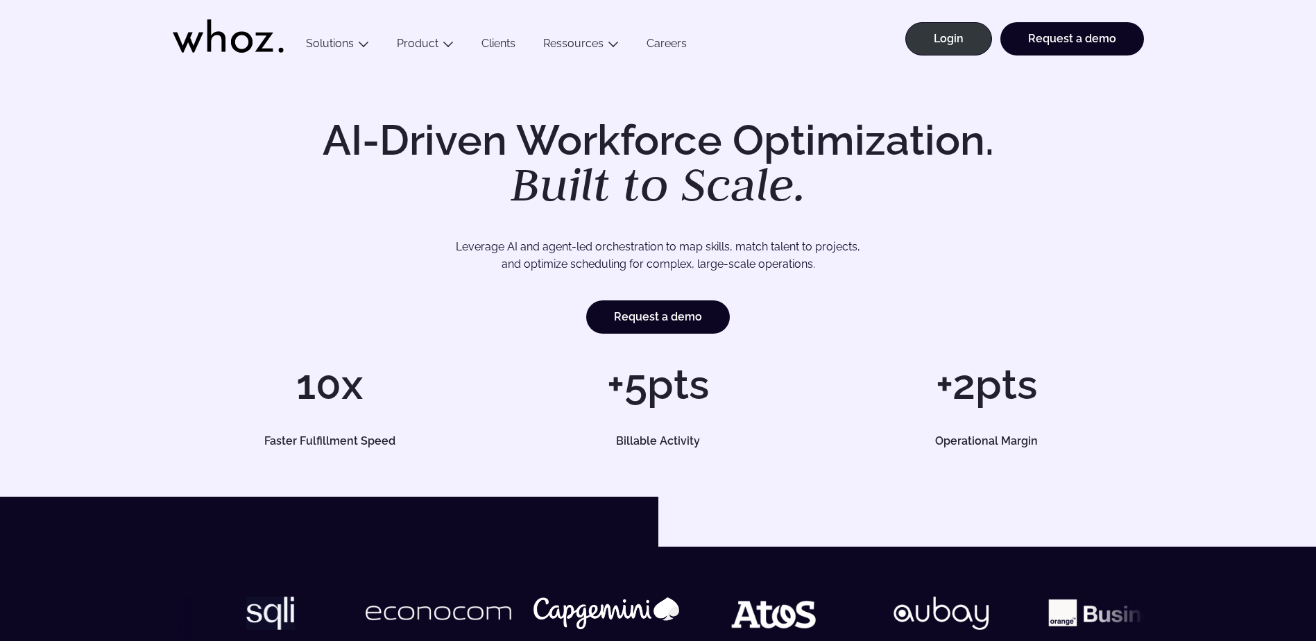  Describe the element at coordinates (337, 46) in the screenshot. I see `button: Solutions` at that location.